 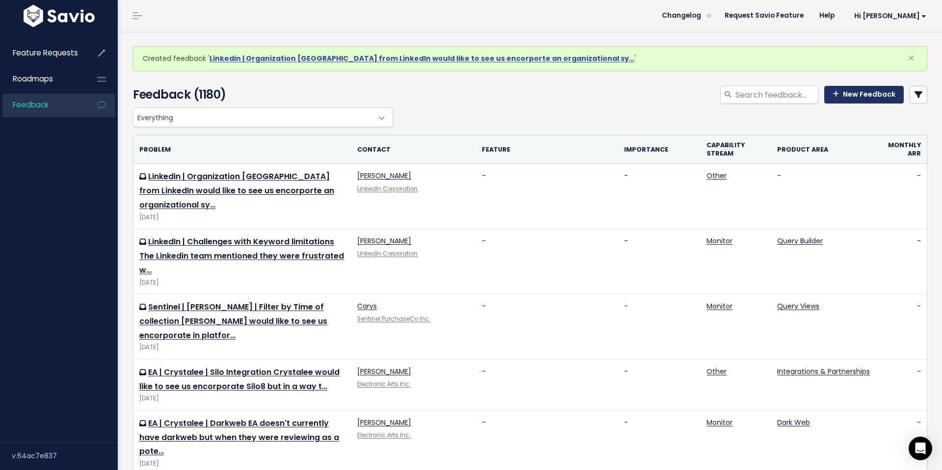 I want to click on a: EA | Crystalee | Darkweb EA doesn't currently have darkweb but when they were reviewing as a pote…, so click(x=239, y=437).